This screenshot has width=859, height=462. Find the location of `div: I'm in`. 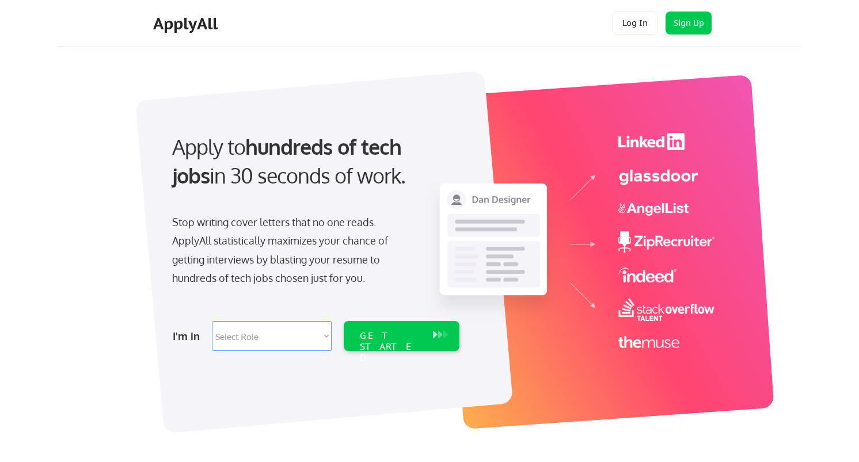

div: I'm in is located at coordinates (189, 336).